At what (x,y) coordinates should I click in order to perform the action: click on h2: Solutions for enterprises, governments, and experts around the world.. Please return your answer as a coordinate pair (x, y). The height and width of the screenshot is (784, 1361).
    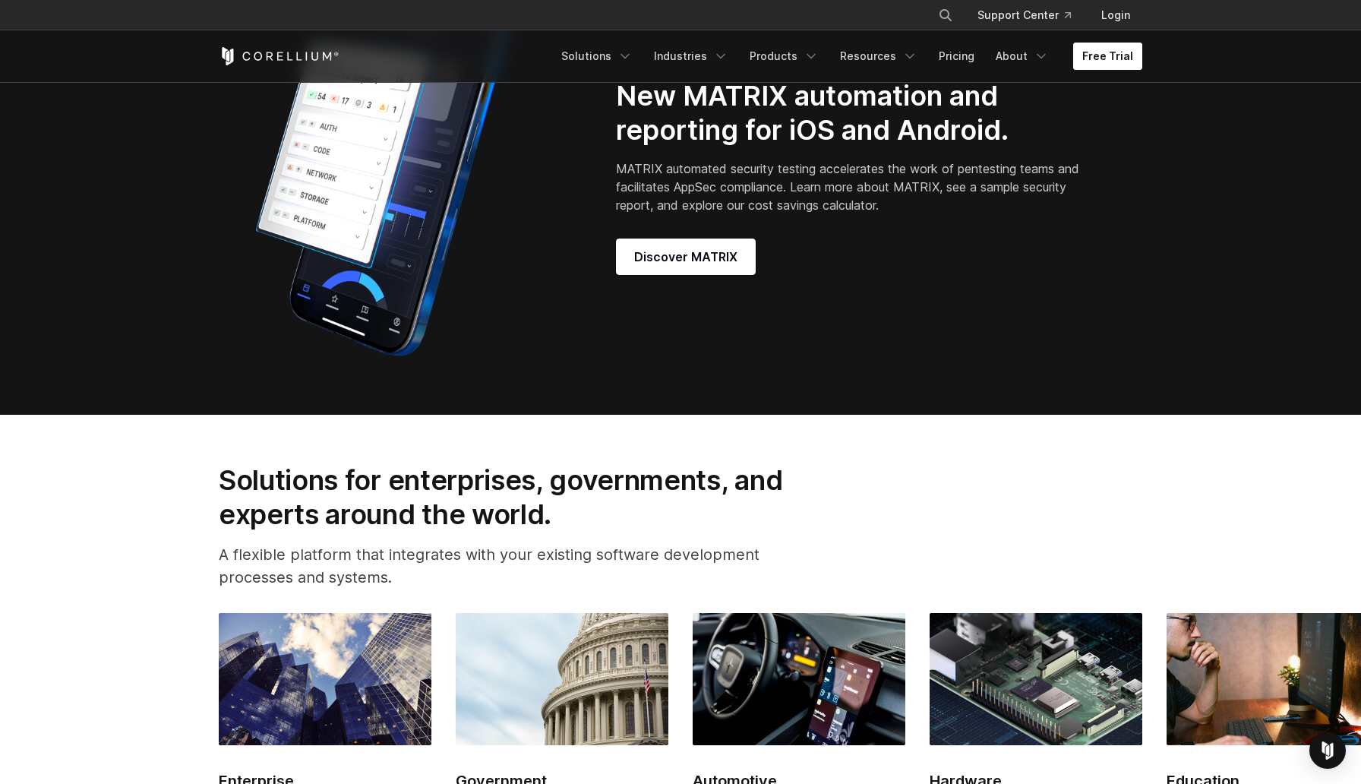
    Looking at the image, I should click on (521, 497).